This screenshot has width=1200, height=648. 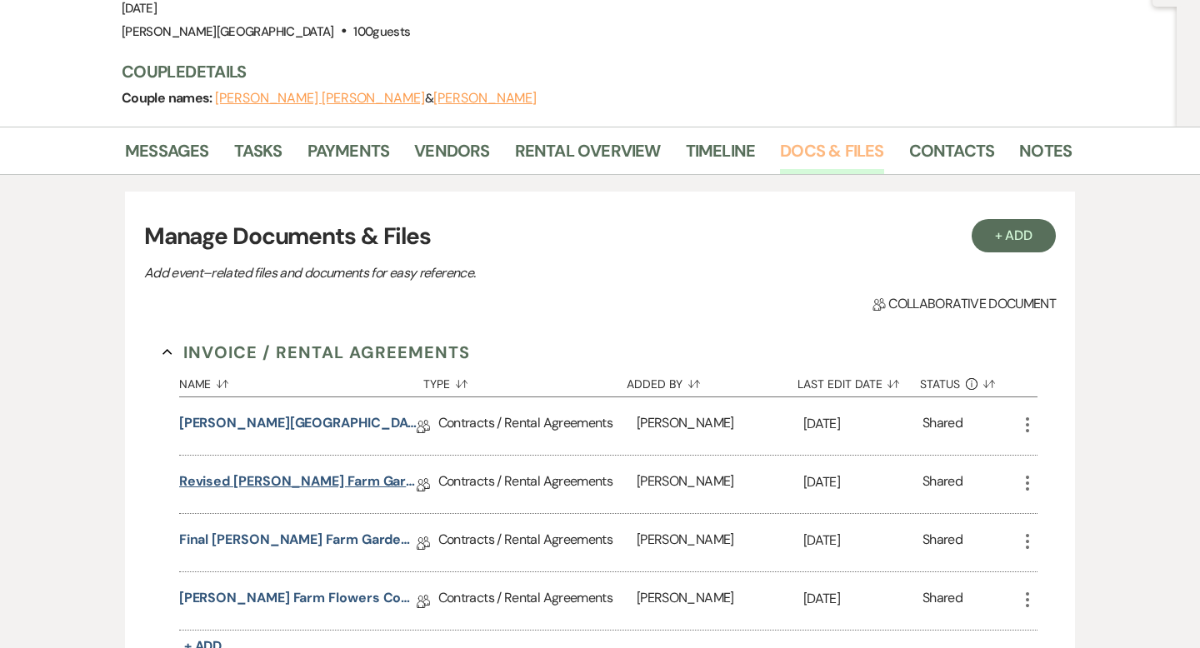 What do you see at coordinates (964, 304) in the screenshot?
I see `span: Collaborative document` at bounding box center [964, 304].